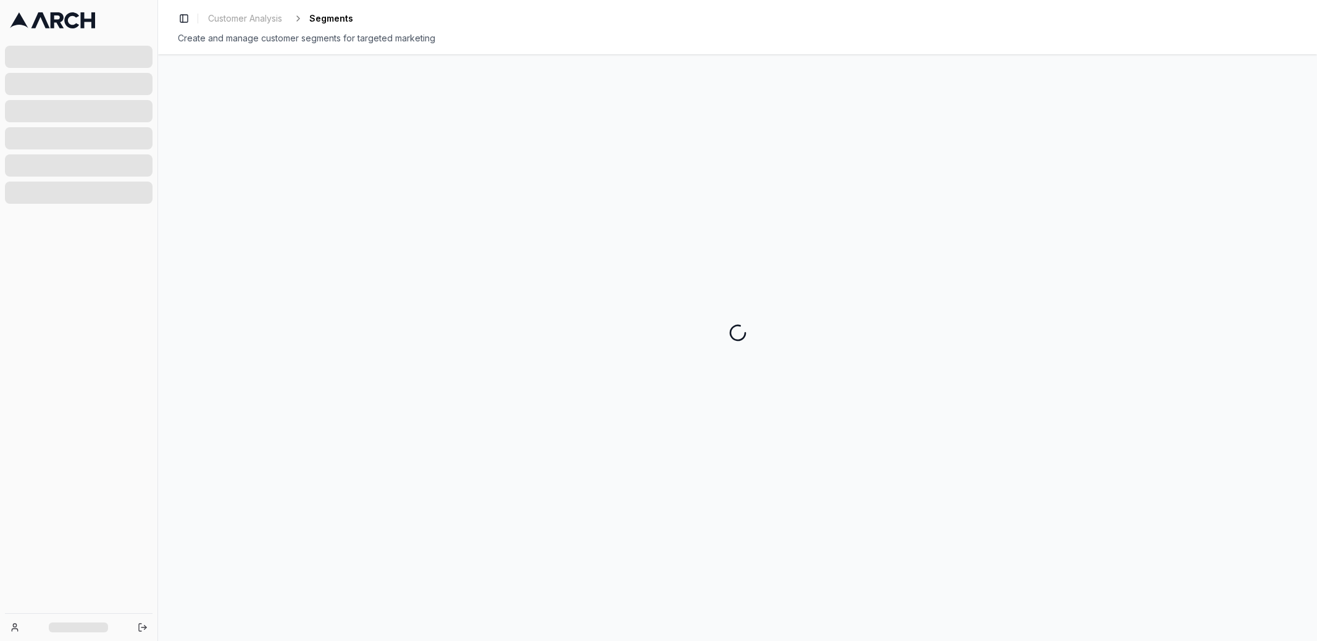 The image size is (1317, 641). Describe the element at coordinates (245, 19) in the screenshot. I see `span: Customer Analysis` at that location.